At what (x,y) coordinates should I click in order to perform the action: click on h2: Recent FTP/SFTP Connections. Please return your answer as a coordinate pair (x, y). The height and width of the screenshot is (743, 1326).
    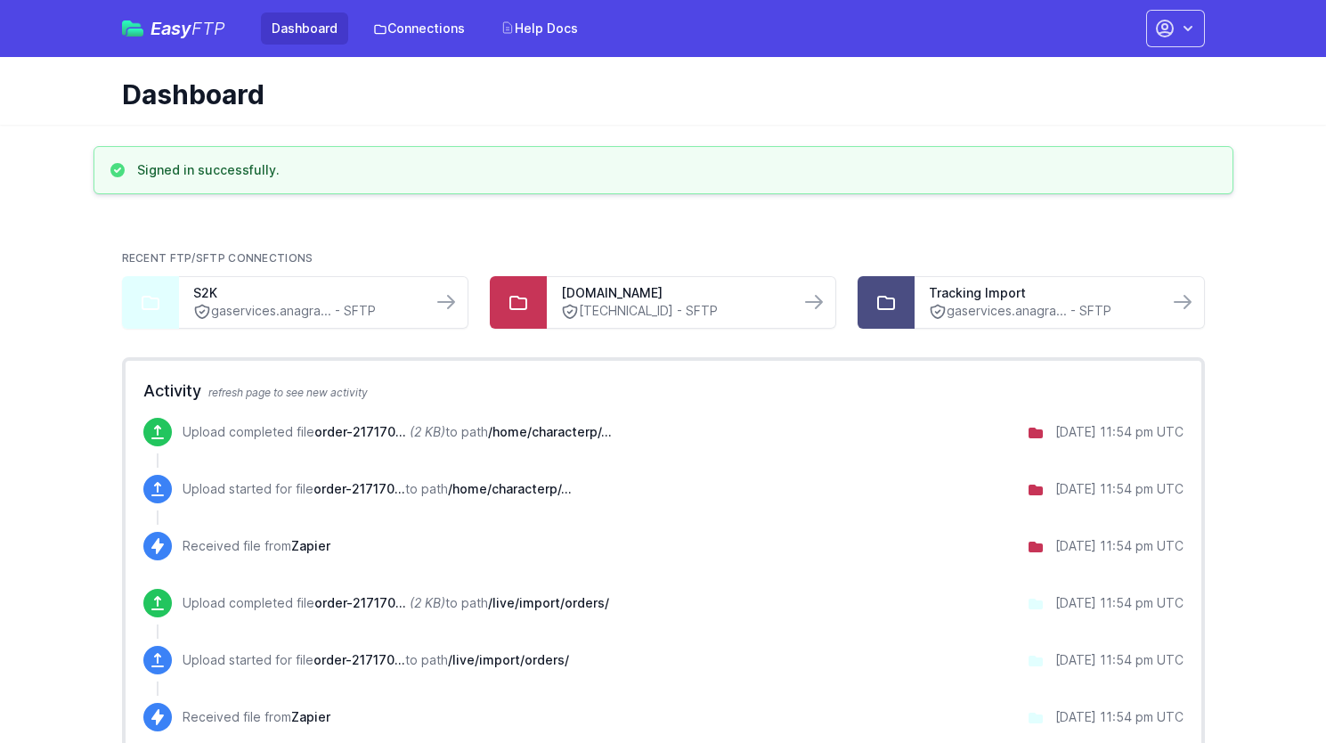
    Looking at the image, I should click on (664, 258).